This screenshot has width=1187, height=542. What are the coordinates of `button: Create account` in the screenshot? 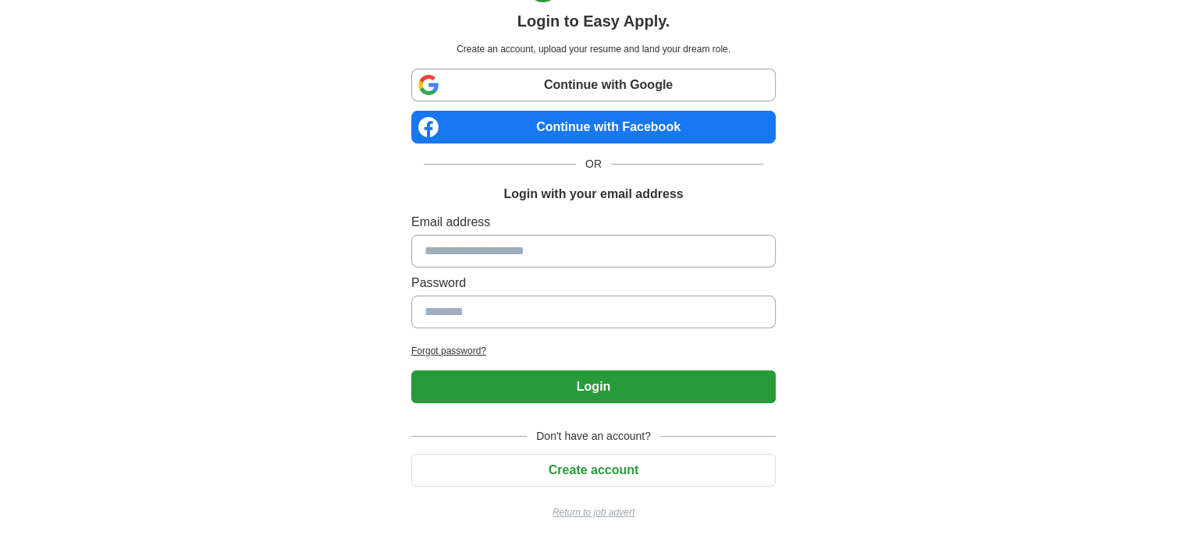 It's located at (593, 470).